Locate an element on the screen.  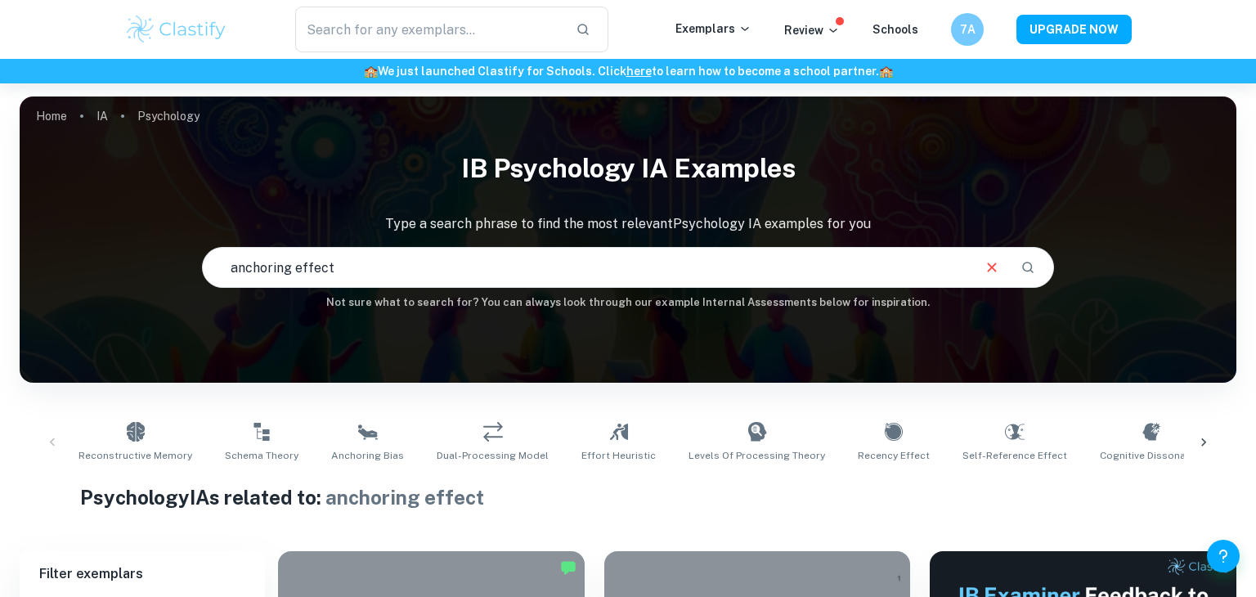
button: UPGRADE NOW is located at coordinates (1074, 29).